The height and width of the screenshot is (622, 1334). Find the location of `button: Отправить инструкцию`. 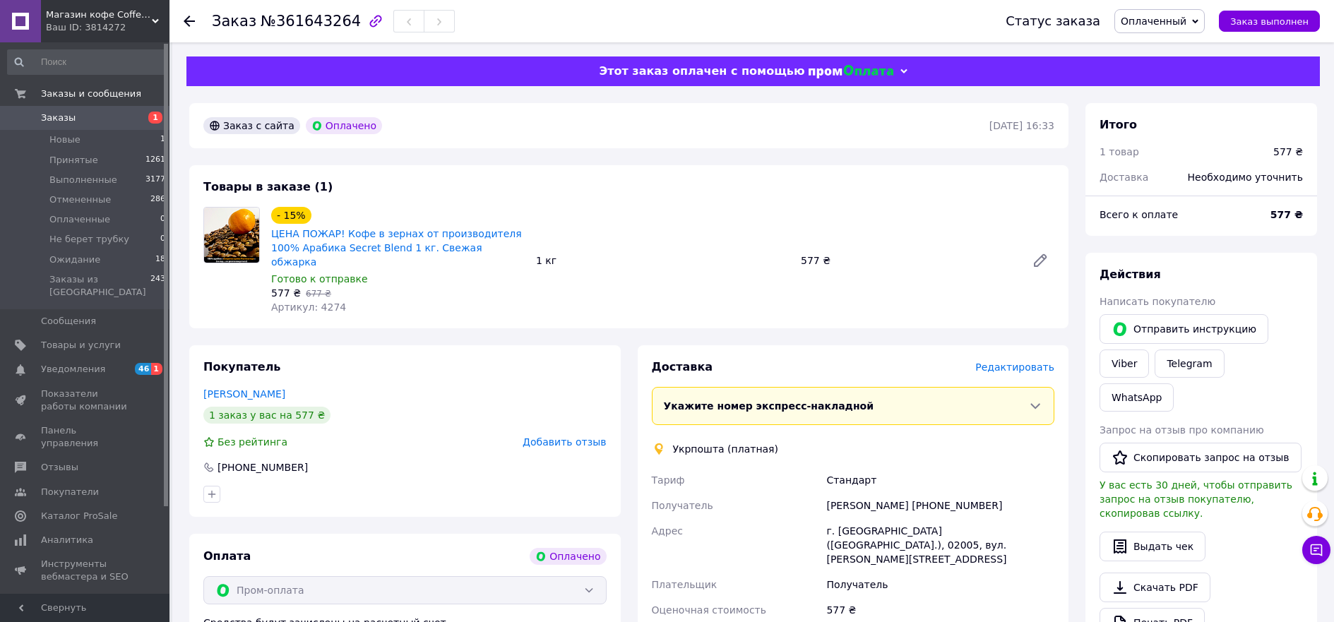

button: Отправить инструкцию is located at coordinates (1184, 329).